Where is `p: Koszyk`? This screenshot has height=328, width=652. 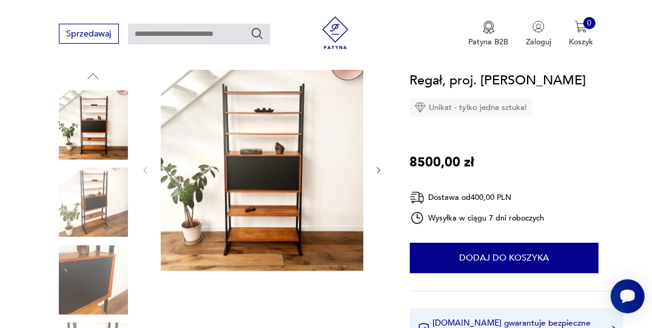
p: Koszyk is located at coordinates (581, 42).